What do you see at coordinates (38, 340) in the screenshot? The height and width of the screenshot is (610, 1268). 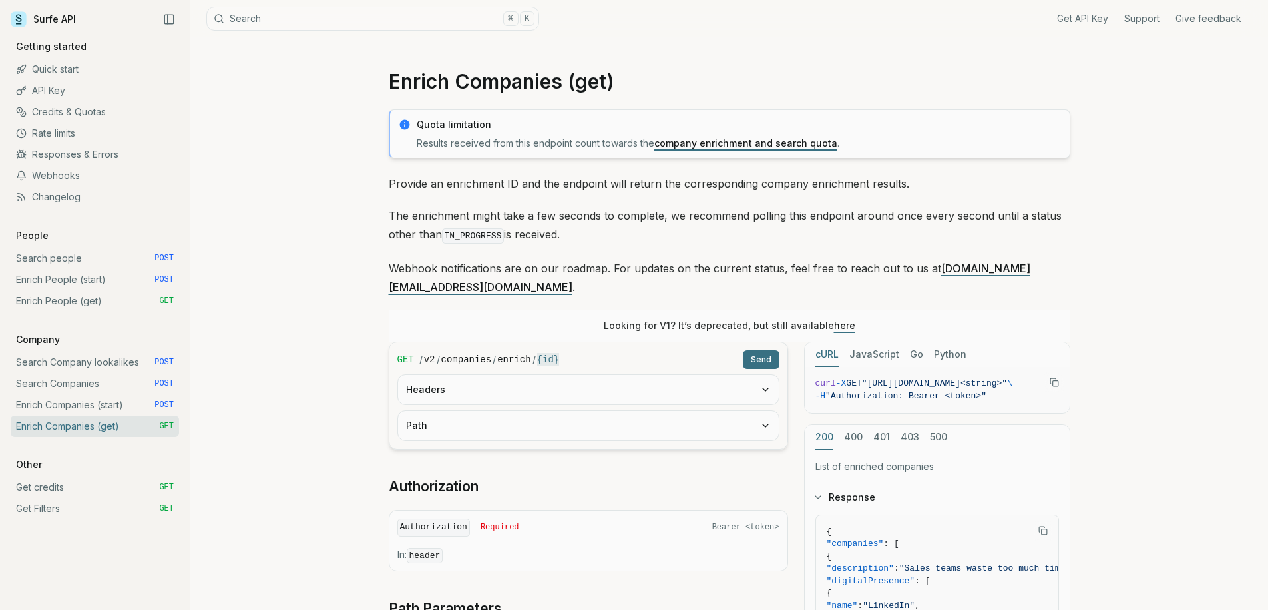 I see `p: Company` at bounding box center [38, 340].